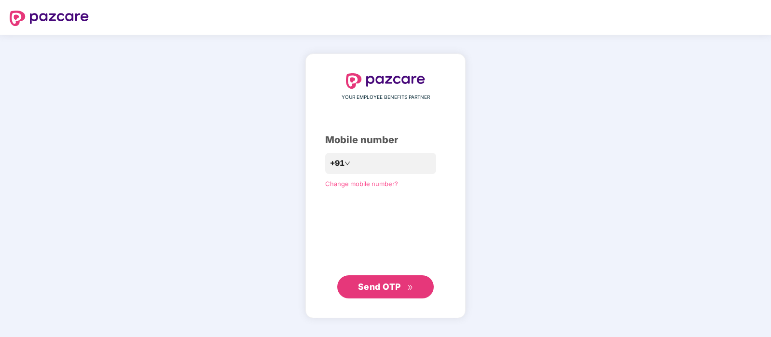 Image resolution: width=771 pixels, height=337 pixels. Describe the element at coordinates (386, 98) in the screenshot. I see `span: YOUR EMPLOYEE BENEFITS PARTNER` at that location.